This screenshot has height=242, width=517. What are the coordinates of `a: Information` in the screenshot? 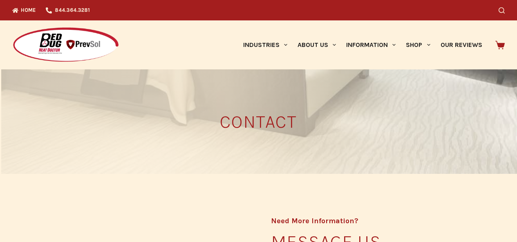 It's located at (371, 45).